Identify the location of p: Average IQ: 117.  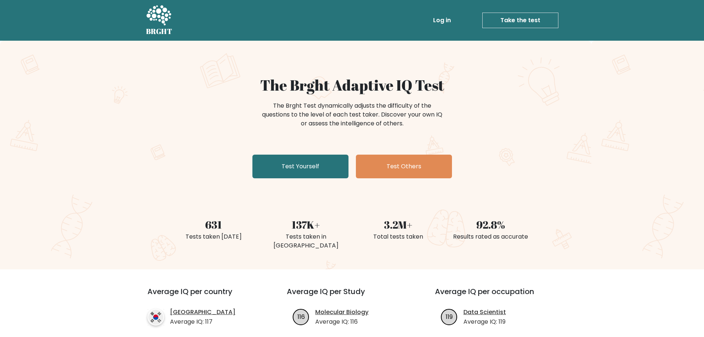
(203, 322).